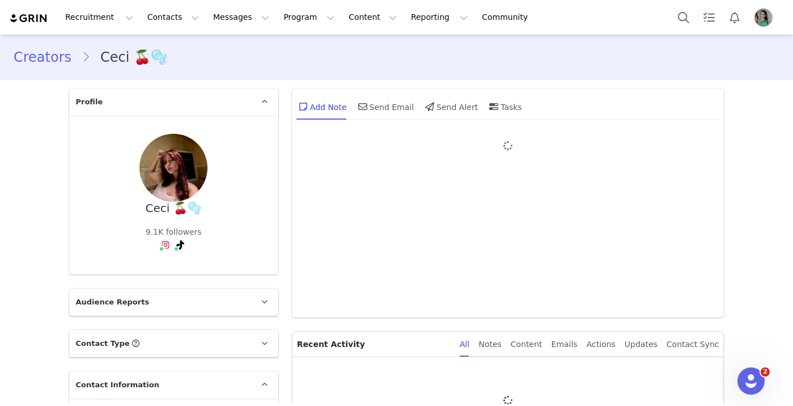 This screenshot has height=406, width=793. Describe the element at coordinates (173, 17) in the screenshot. I see `button: Contacts` at that location.